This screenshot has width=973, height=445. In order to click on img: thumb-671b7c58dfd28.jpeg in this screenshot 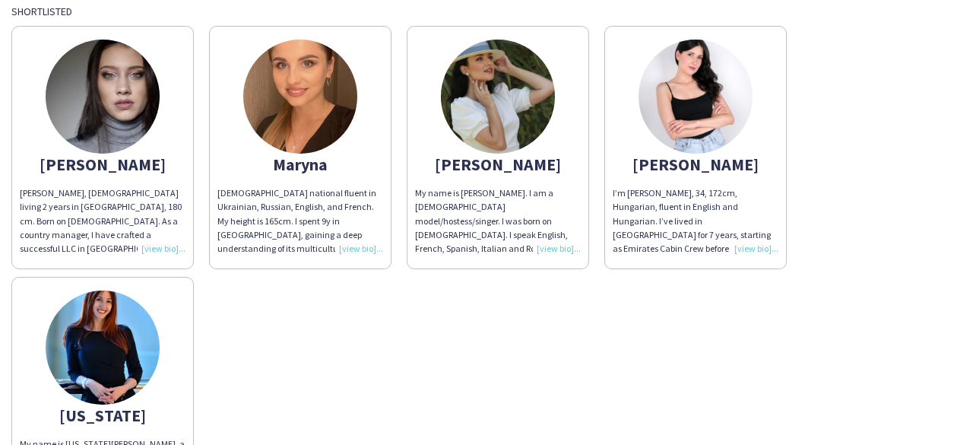, I will do `click(300, 97)`.